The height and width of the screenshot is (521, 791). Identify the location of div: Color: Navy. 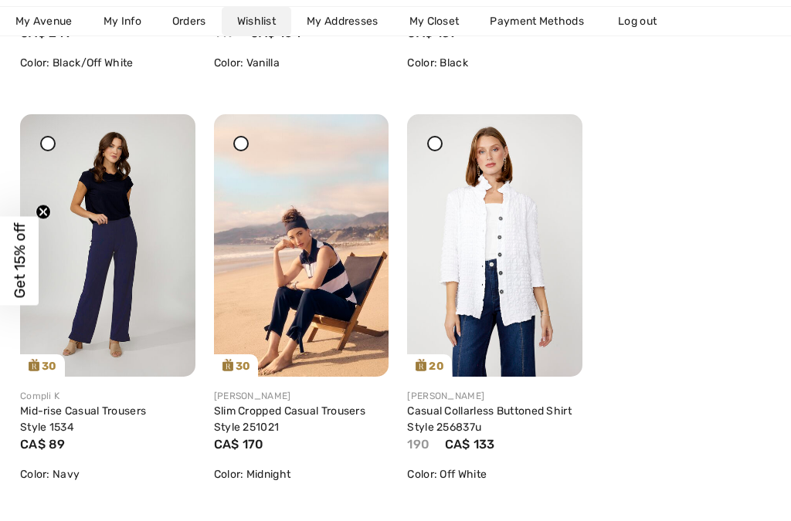
(107, 474).